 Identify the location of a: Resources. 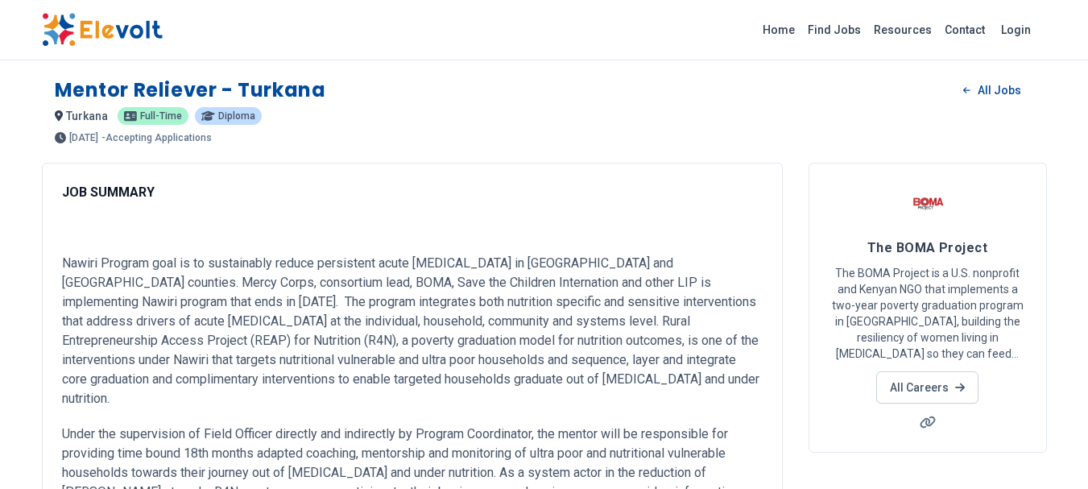
(903, 30).